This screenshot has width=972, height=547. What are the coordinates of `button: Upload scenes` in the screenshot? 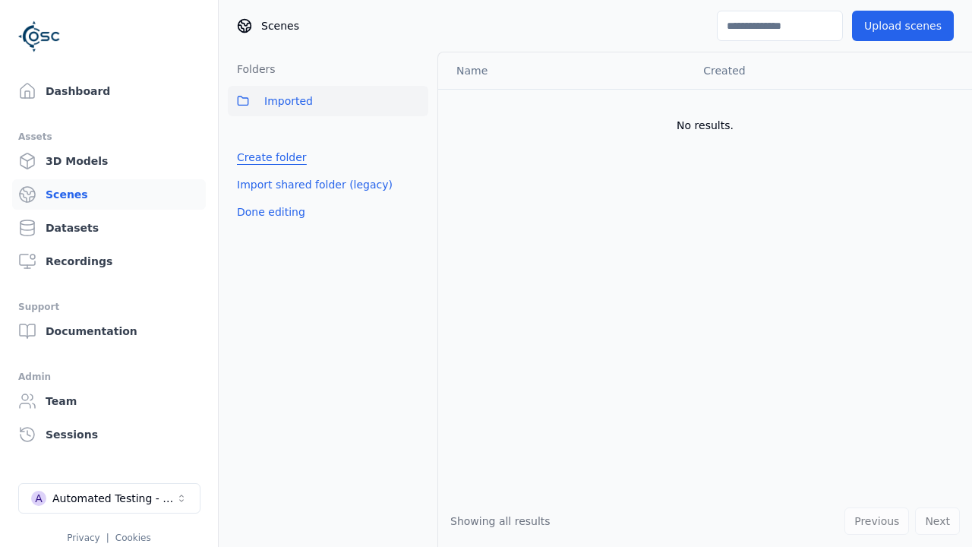 It's located at (903, 26).